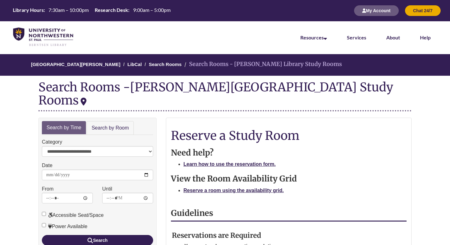  I want to click on a: Hours Today, so click(92, 11).